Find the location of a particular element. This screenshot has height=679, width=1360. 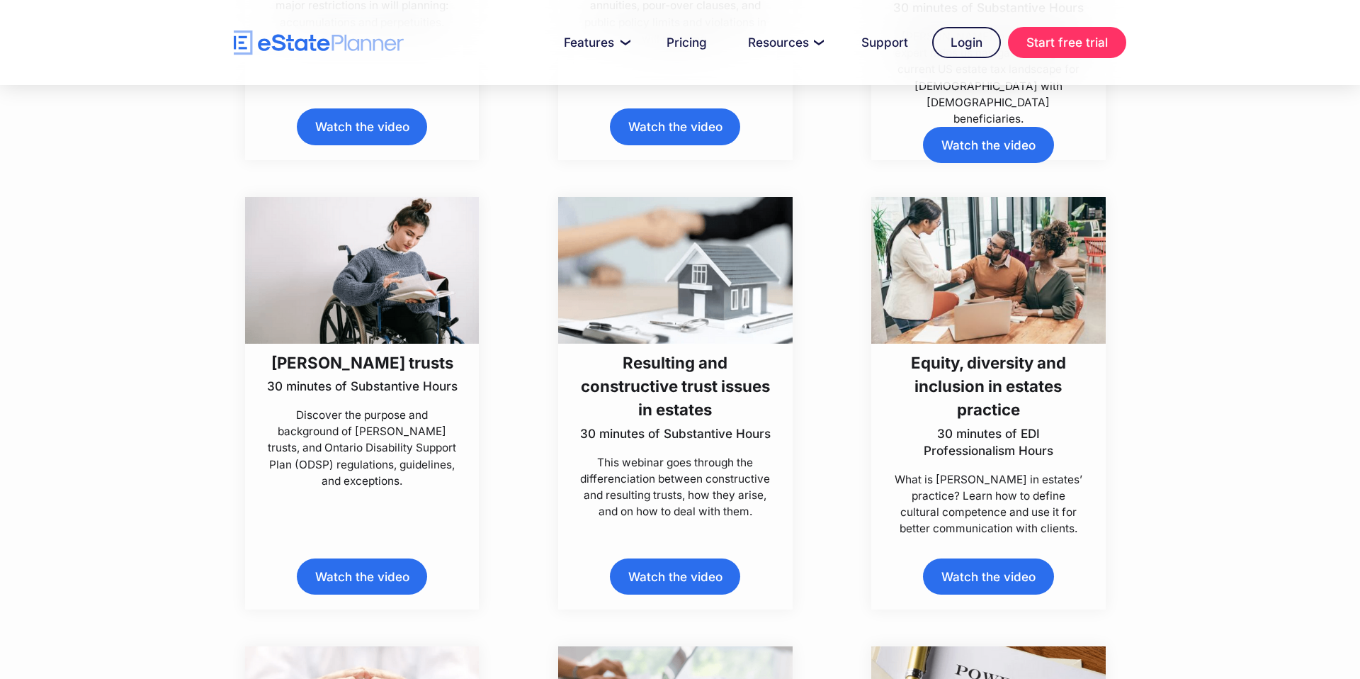

a: Resources is located at coordinates (784, 43).